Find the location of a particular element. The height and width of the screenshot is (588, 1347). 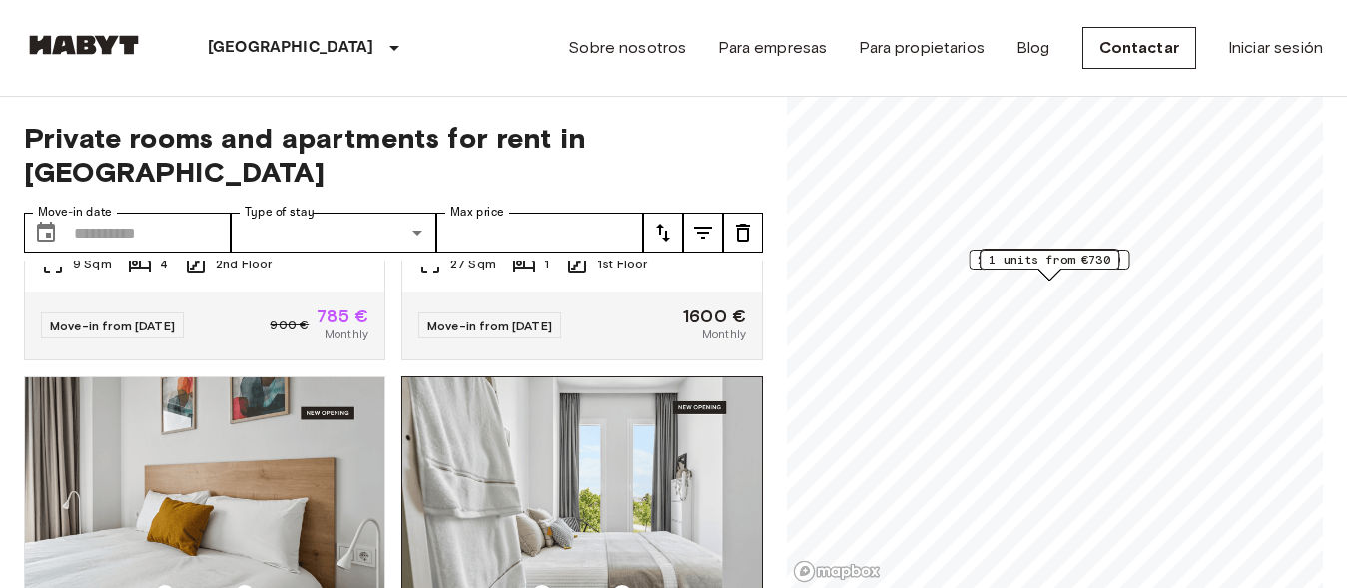

span: 785 € is located at coordinates (342, 316).